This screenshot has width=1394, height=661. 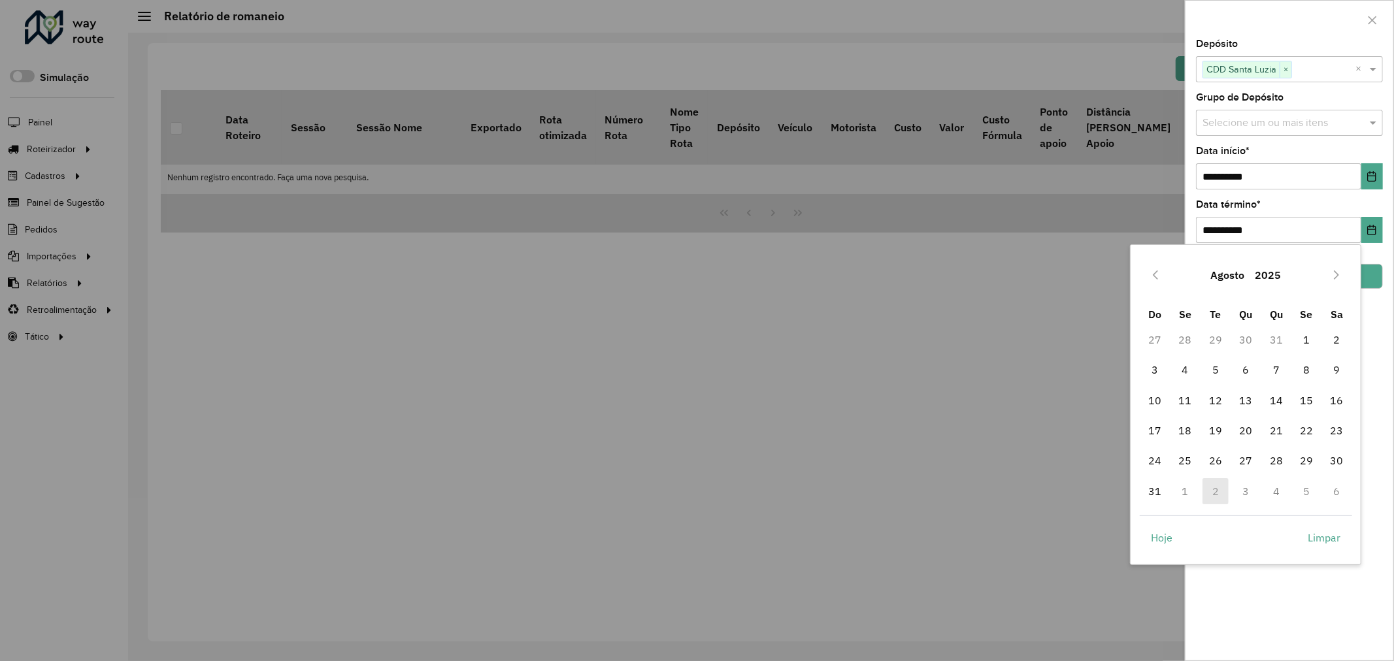 I want to click on td: 24, so click(x=1155, y=461).